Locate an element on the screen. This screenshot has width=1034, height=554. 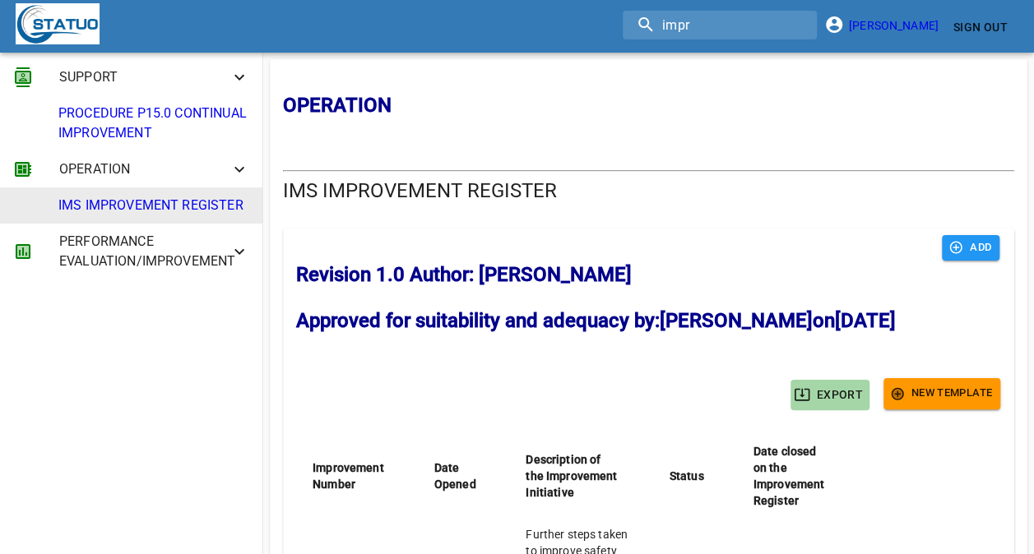
th: Description of the Improvement Initiative is located at coordinates (581, 476).